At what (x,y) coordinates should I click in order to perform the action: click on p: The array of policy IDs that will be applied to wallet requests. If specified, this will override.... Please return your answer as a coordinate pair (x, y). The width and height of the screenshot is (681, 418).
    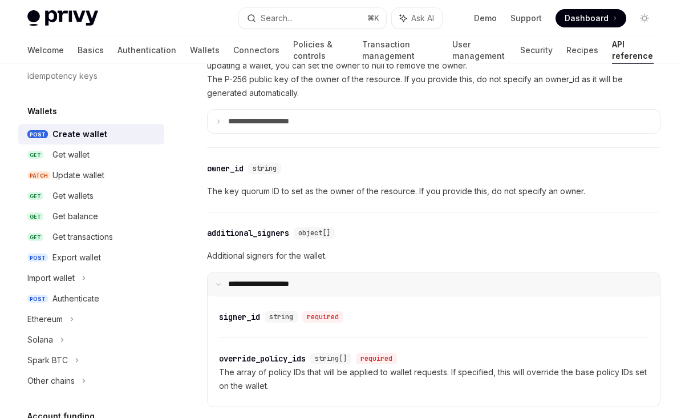
    Looking at the image, I should click on (434, 379).